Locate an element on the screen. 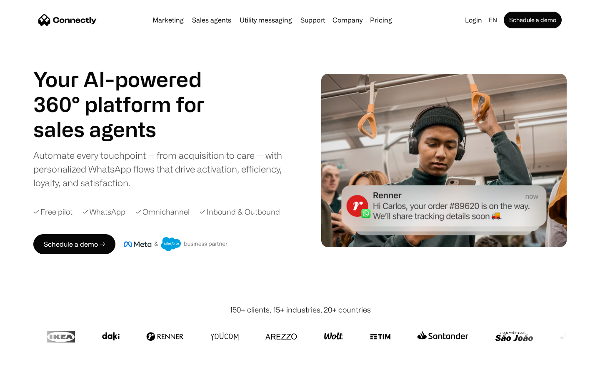 Image resolution: width=600 pixels, height=375 pixels. div: ✓ WhatsApp is located at coordinates (104, 212).